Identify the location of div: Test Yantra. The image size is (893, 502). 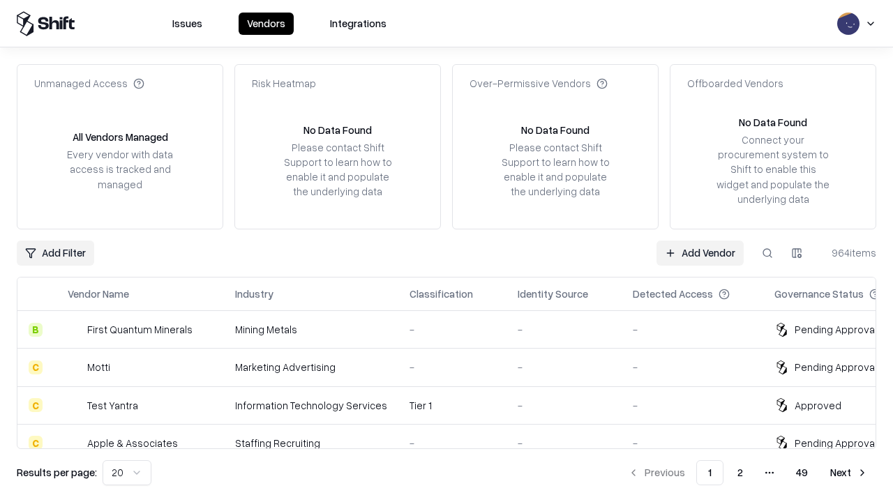
(112, 405).